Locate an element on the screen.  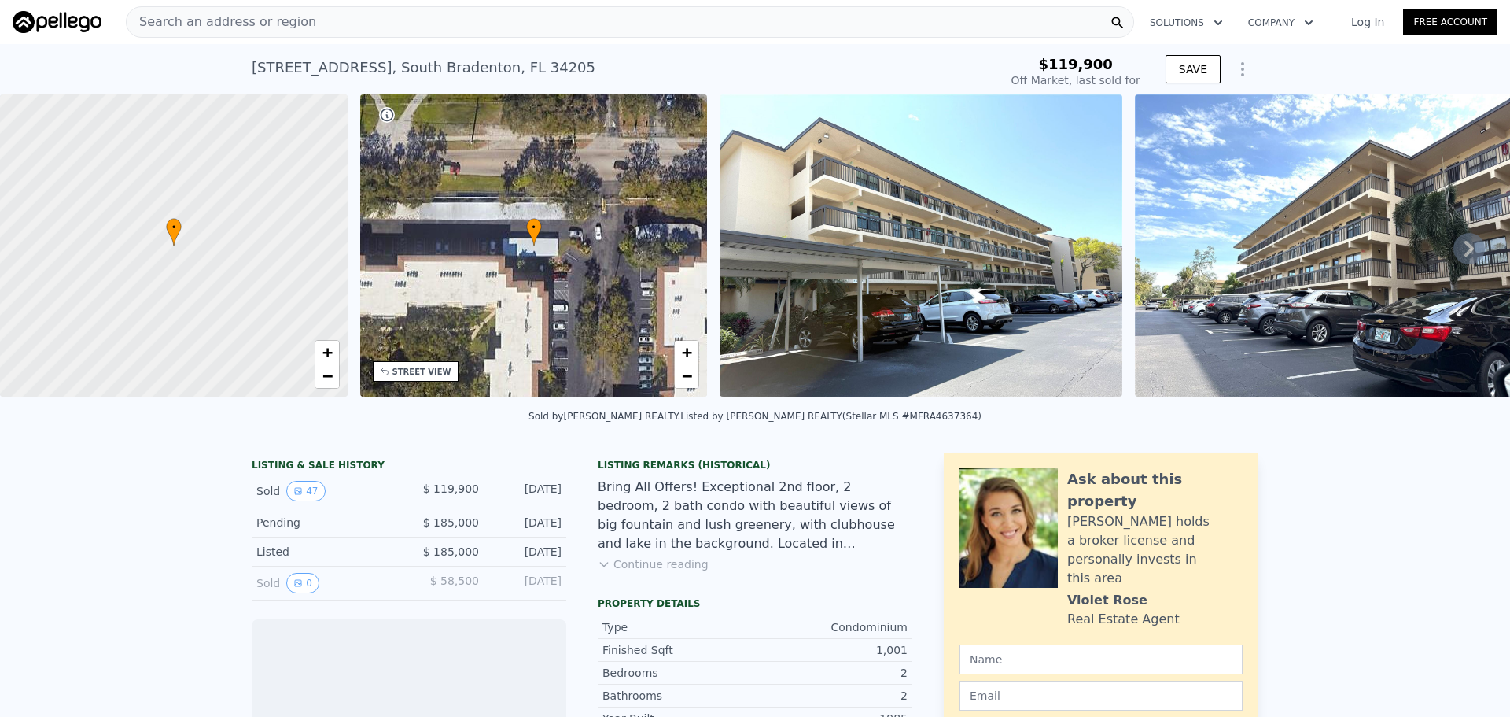
div: Pending is located at coordinates (326, 522).